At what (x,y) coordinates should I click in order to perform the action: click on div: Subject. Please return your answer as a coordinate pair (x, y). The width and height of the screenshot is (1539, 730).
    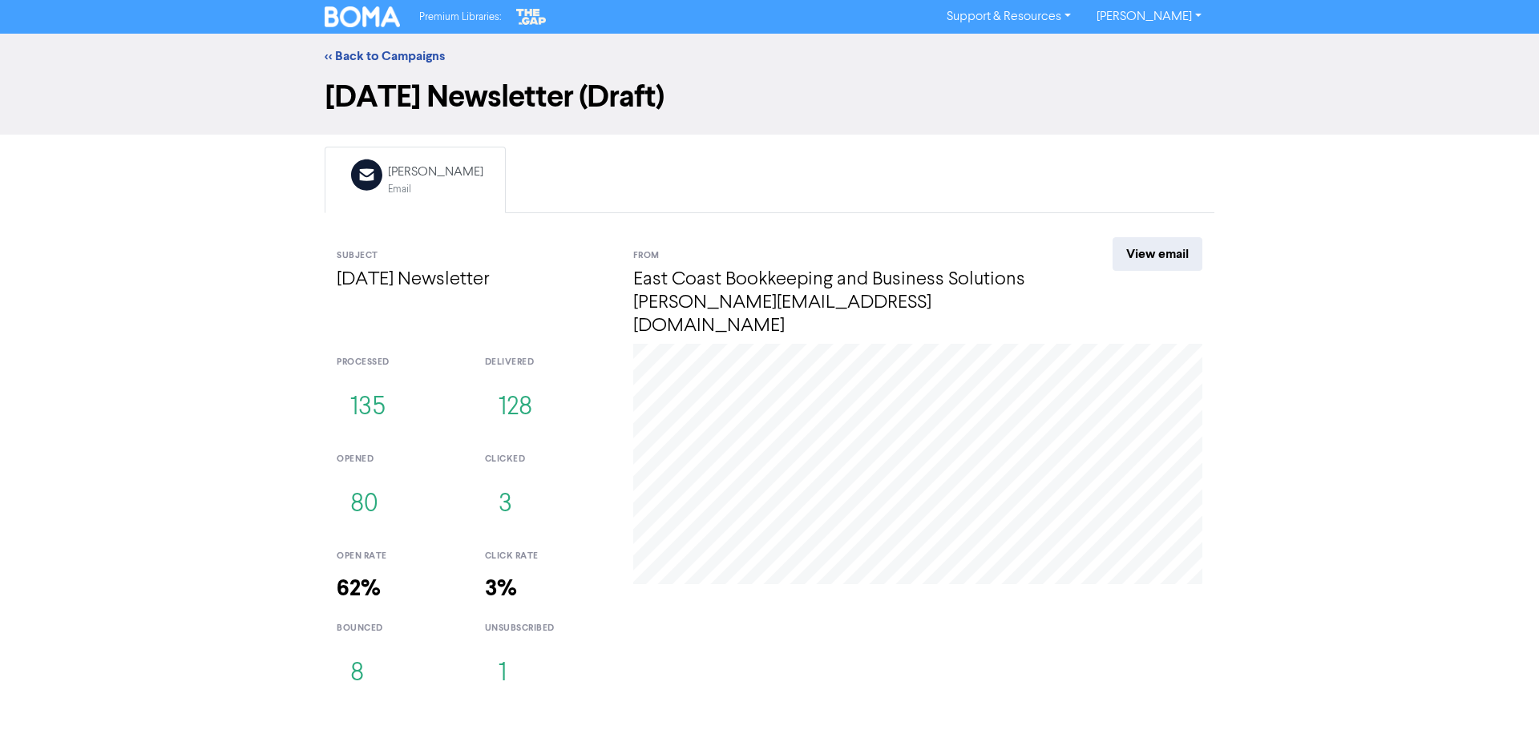
    Looking at the image, I should click on (473, 256).